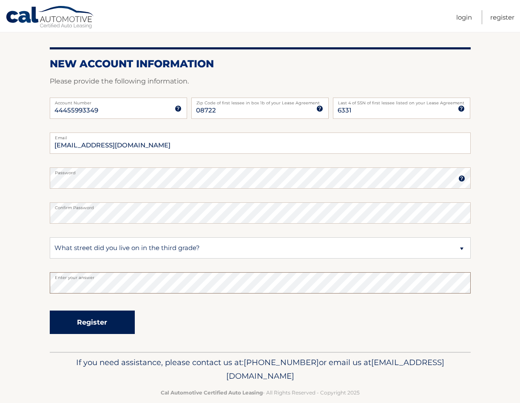 The width and height of the screenshot is (520, 403). I want to click on label: Enter your answer, so click(260, 275).